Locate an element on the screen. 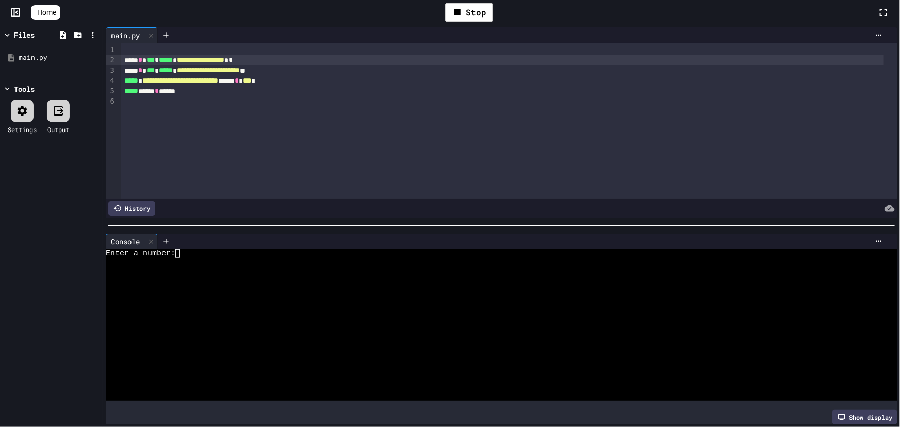 The width and height of the screenshot is (900, 427). div: Output is located at coordinates (58, 129).